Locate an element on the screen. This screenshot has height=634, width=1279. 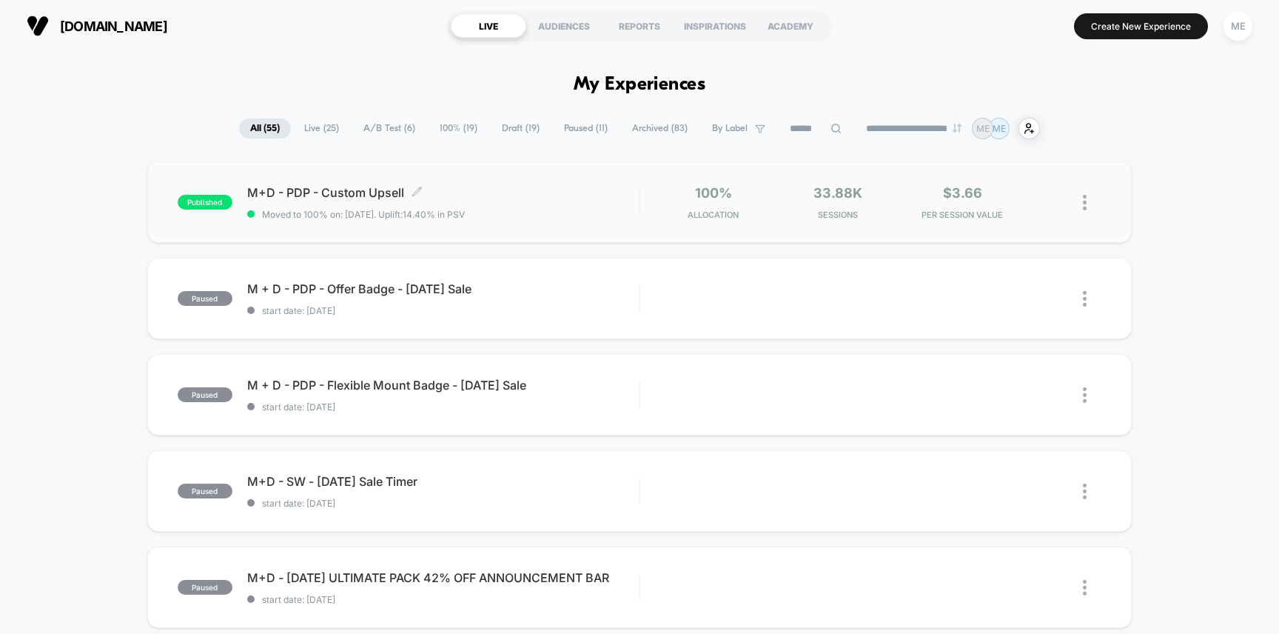
span: $3.66 is located at coordinates (962, 192).